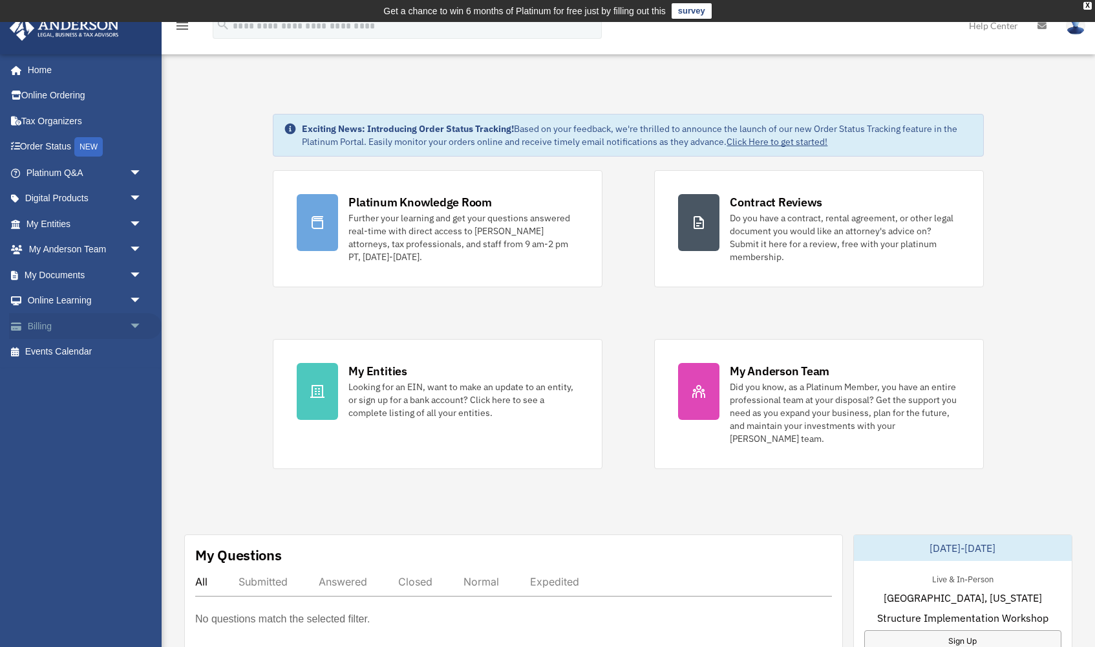 The height and width of the screenshot is (647, 1095). Describe the element at coordinates (85, 147) in the screenshot. I see `a: Order StatusNEW` at that location.